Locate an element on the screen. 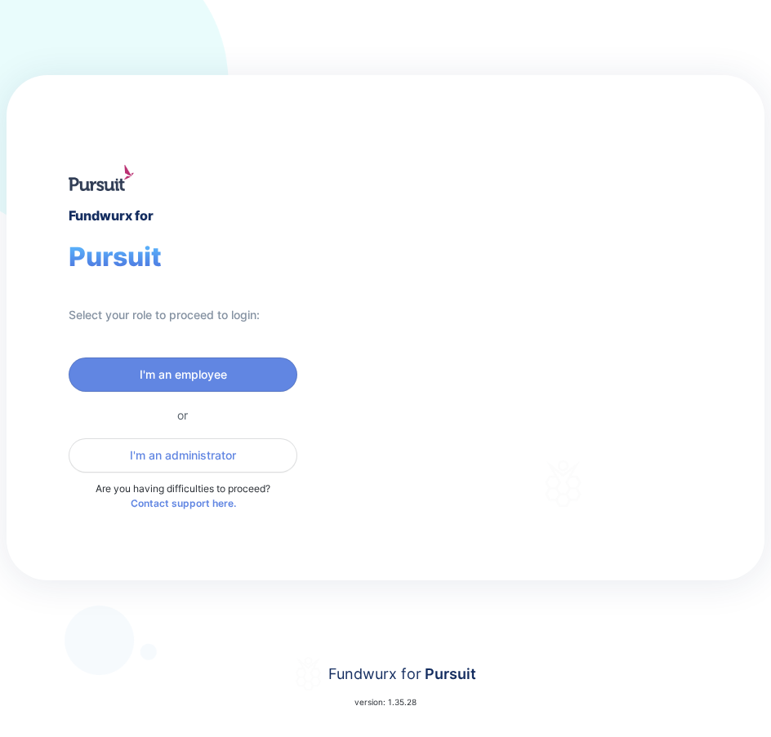  div: Select your role to proceed to login: is located at coordinates (164, 315).